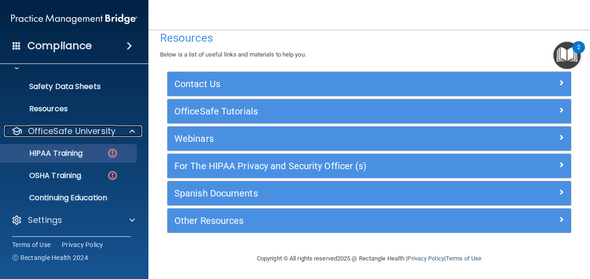 This screenshot has height=279, width=590. Describe the element at coordinates (233, 54) in the screenshot. I see `span: Below is a list of useful links and materials to help you.` at that location.